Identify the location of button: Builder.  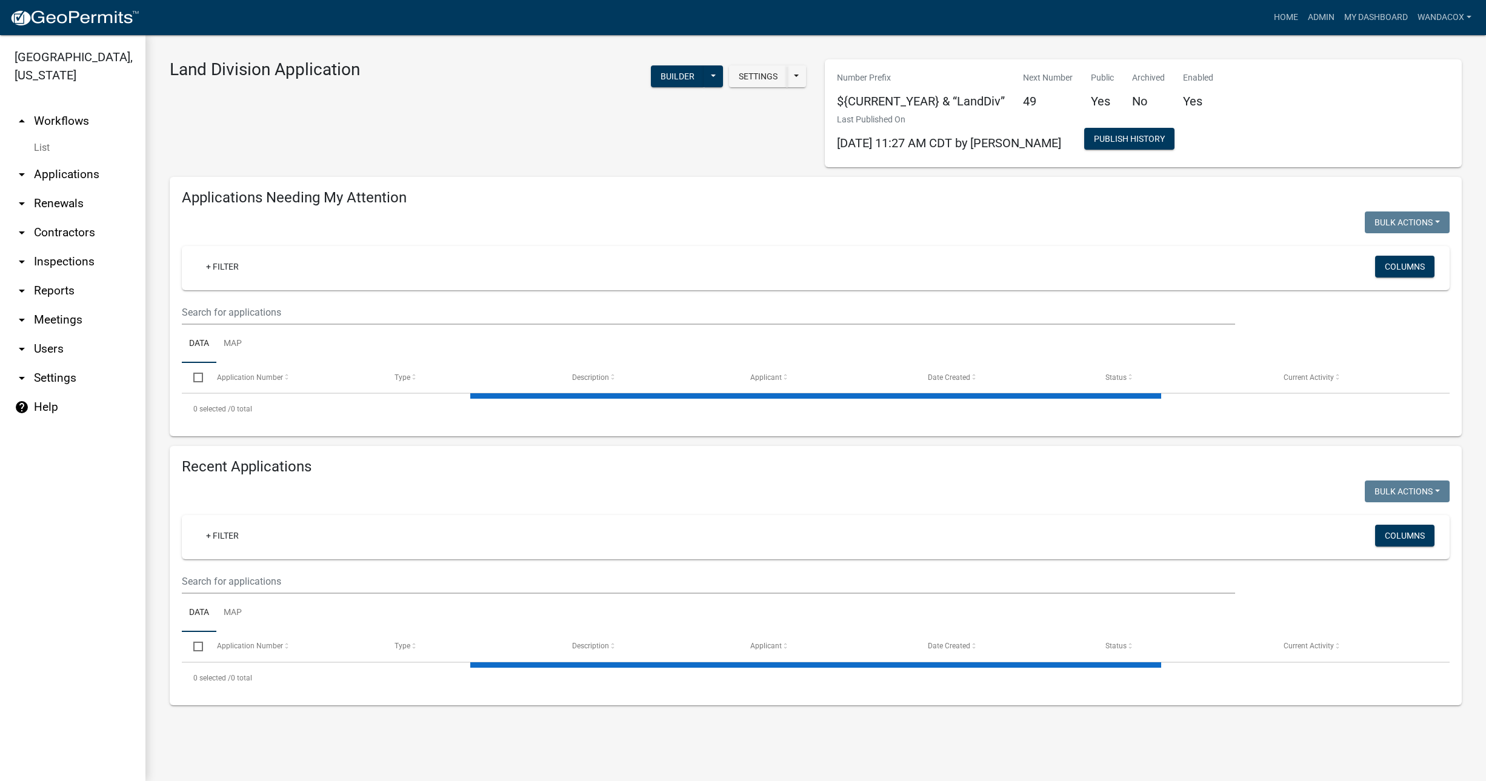
(678, 76).